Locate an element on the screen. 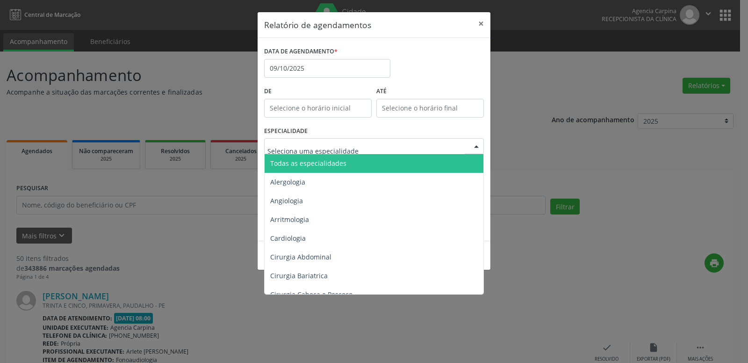  span: Cirurgia Cabeça e Pescoço is located at coordinates (312, 294).